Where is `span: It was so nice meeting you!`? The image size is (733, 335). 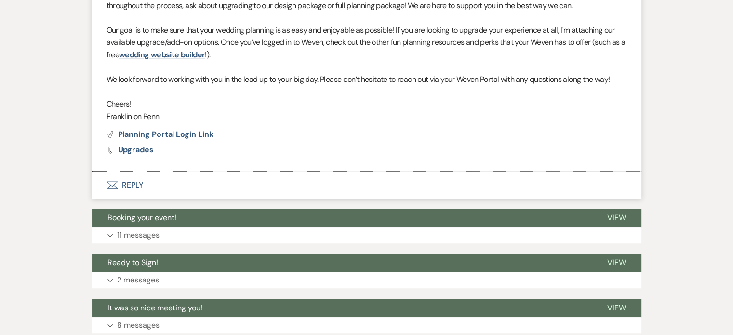 span: It was so nice meeting you! is located at coordinates (155, 308).